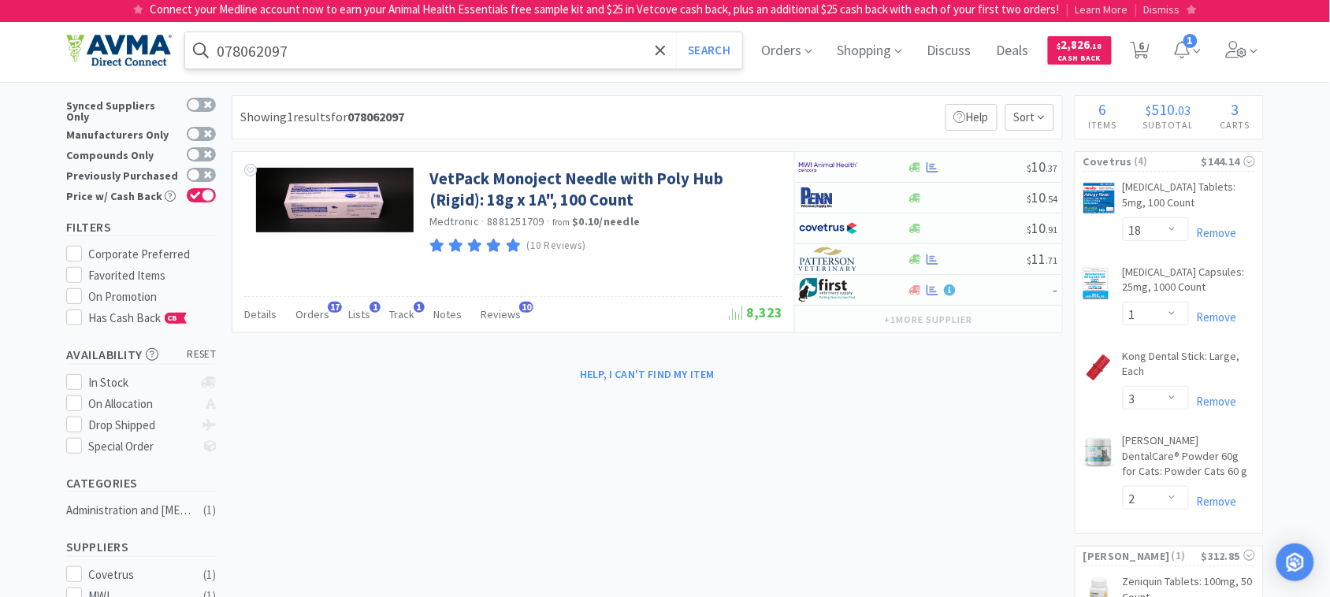 This screenshot has height=597, width=1330. Describe the element at coordinates (756, 312) in the screenshot. I see `span: 8,323` at that location.